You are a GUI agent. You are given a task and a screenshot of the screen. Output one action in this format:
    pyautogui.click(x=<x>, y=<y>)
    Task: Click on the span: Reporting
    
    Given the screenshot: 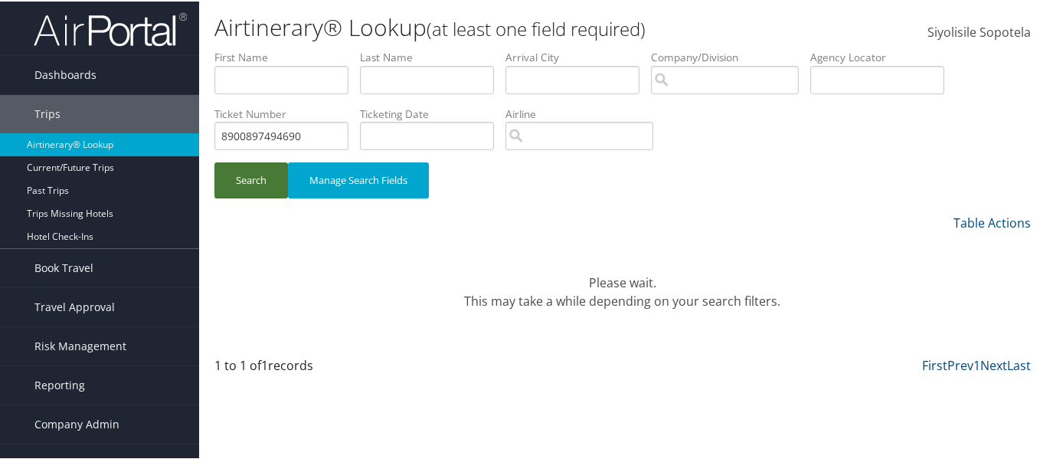 What is the action you would take?
    pyautogui.click(x=60, y=384)
    